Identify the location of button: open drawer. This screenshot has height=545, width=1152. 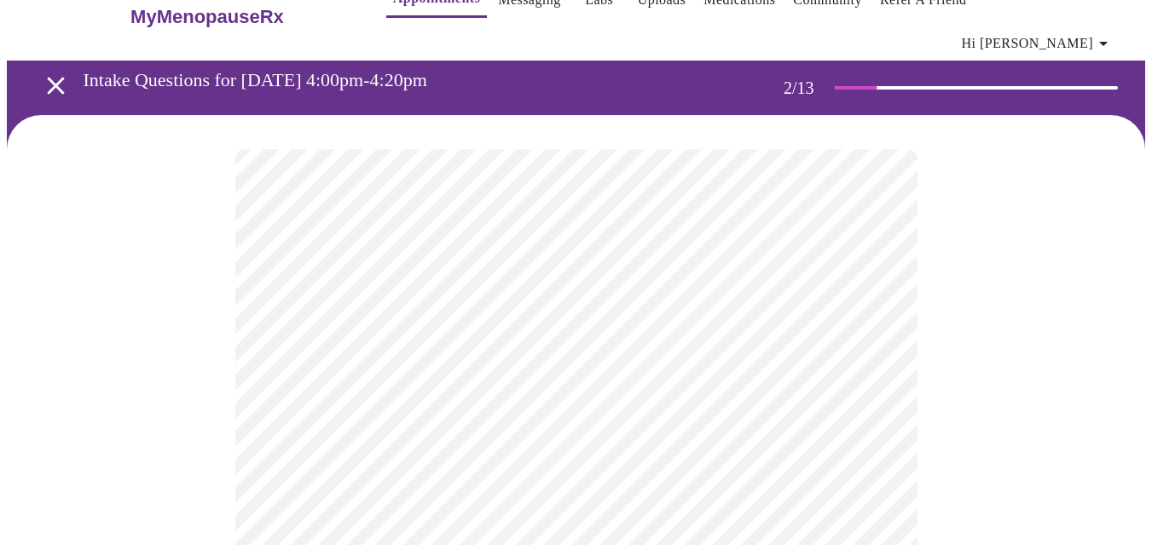
(55, 85).